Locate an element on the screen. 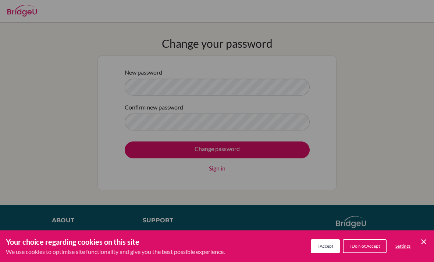 Image resolution: width=434 pixels, height=262 pixels. button: Save and close is located at coordinates (424, 242).